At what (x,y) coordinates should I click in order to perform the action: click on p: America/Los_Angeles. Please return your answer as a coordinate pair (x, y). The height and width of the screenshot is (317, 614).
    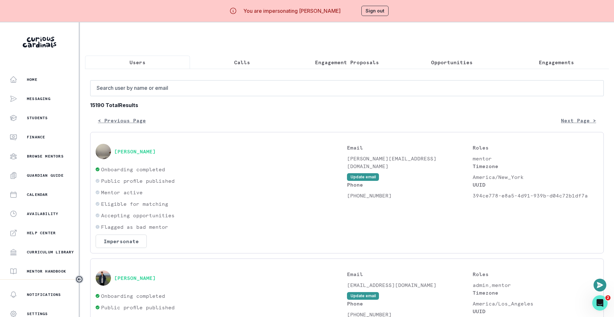
    Looking at the image, I should click on (535, 304).